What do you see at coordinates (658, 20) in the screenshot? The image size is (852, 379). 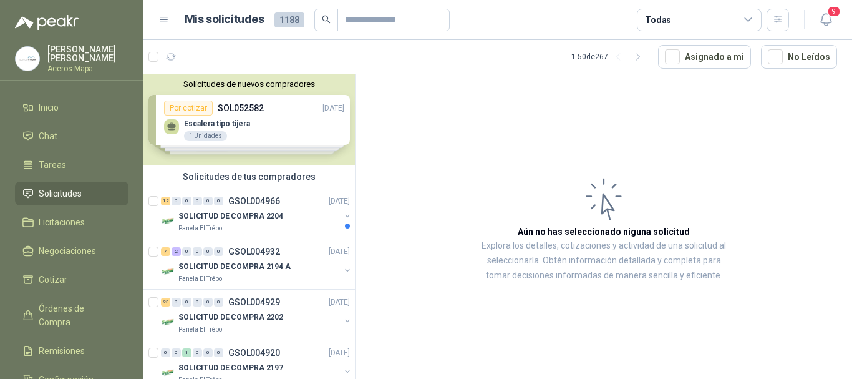 I see `div: Todas` at bounding box center [658, 20].